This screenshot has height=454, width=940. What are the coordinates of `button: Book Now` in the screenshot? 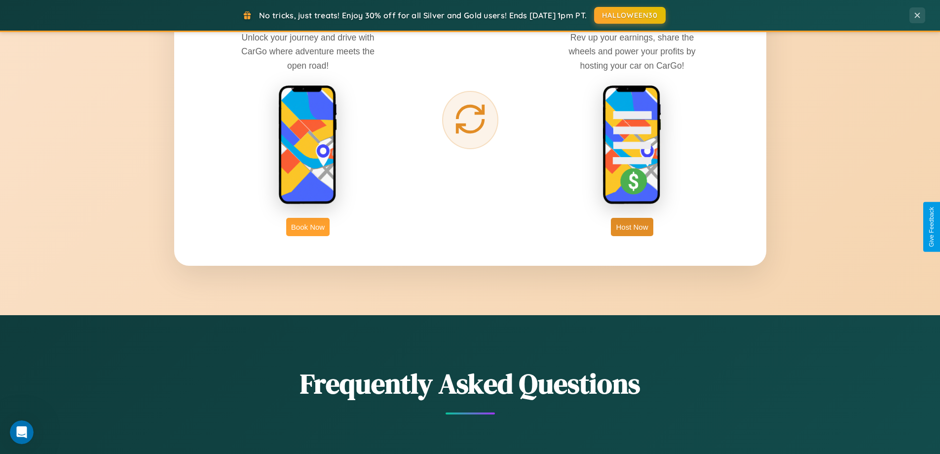 It's located at (308, 227).